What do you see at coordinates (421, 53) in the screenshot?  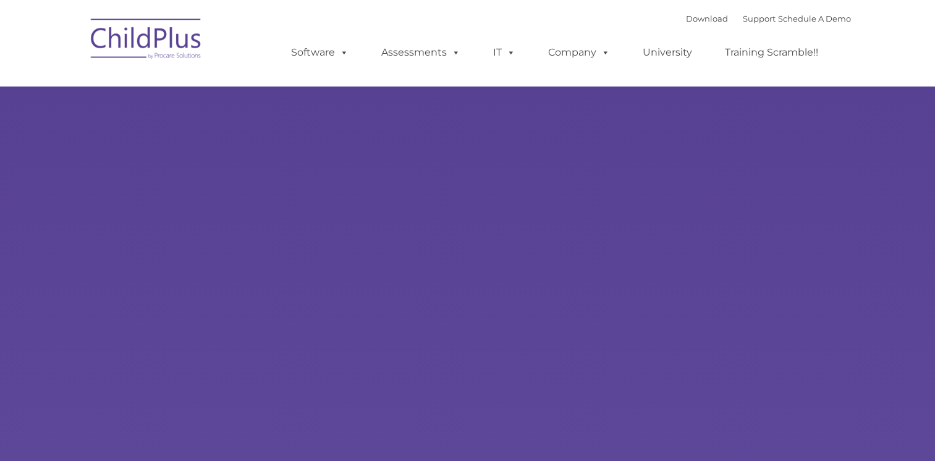 I see `a: Assessments` at bounding box center [421, 53].